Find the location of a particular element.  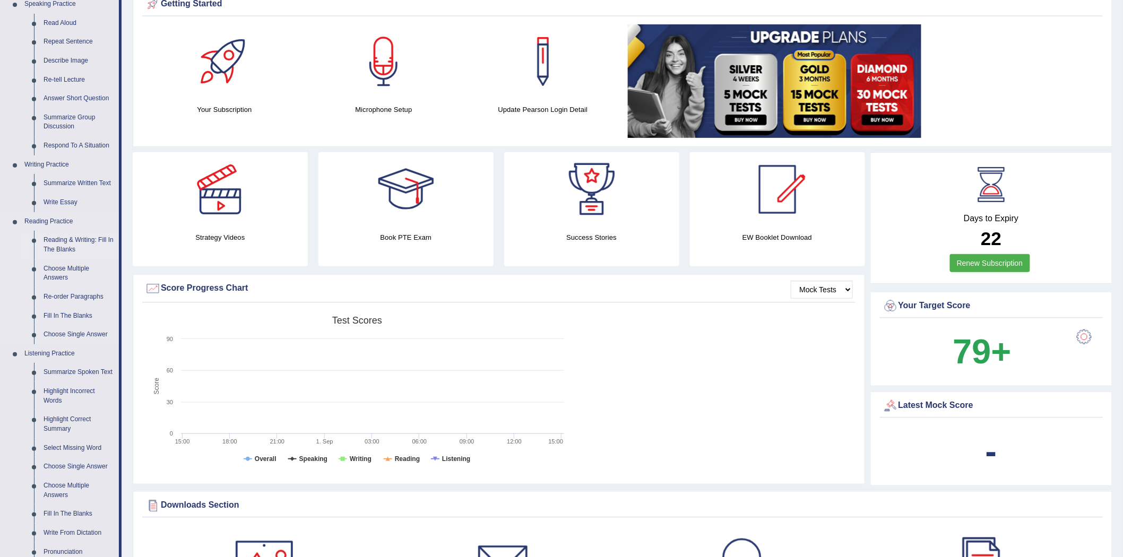

tspan: Reading is located at coordinates (407, 459).